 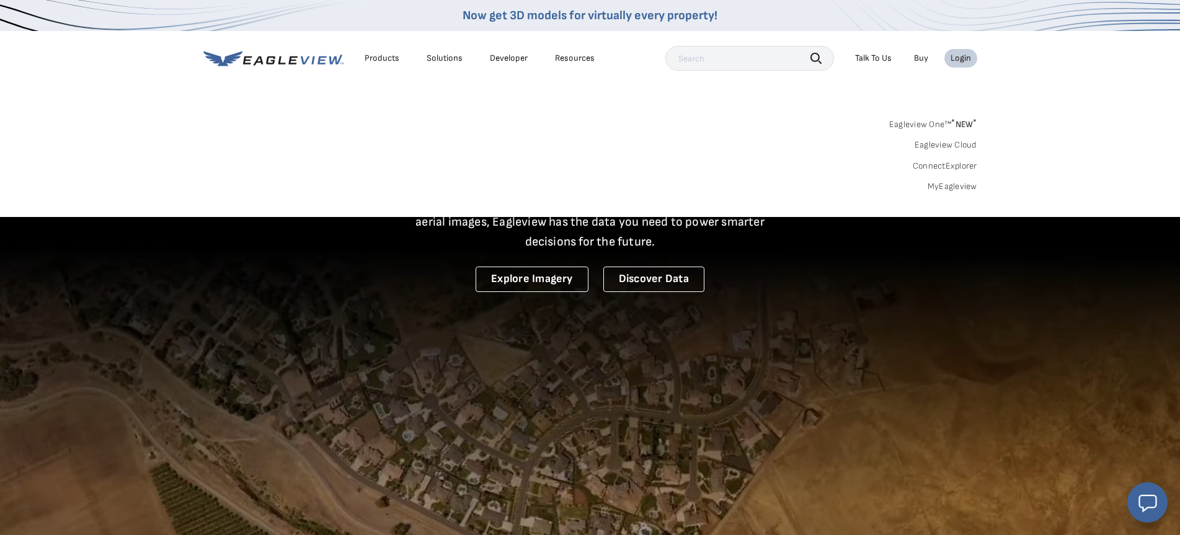 What do you see at coordinates (961, 58) in the screenshot?
I see `div: Login` at bounding box center [961, 58].